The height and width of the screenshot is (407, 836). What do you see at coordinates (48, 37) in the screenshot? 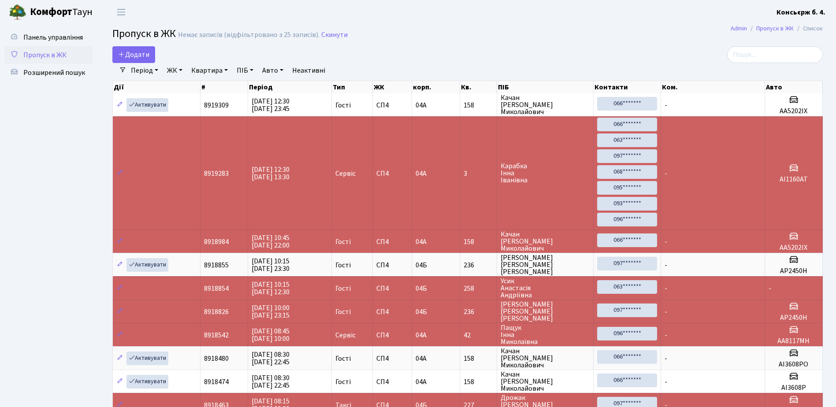
I see `a: Панель управління` at bounding box center [48, 37].